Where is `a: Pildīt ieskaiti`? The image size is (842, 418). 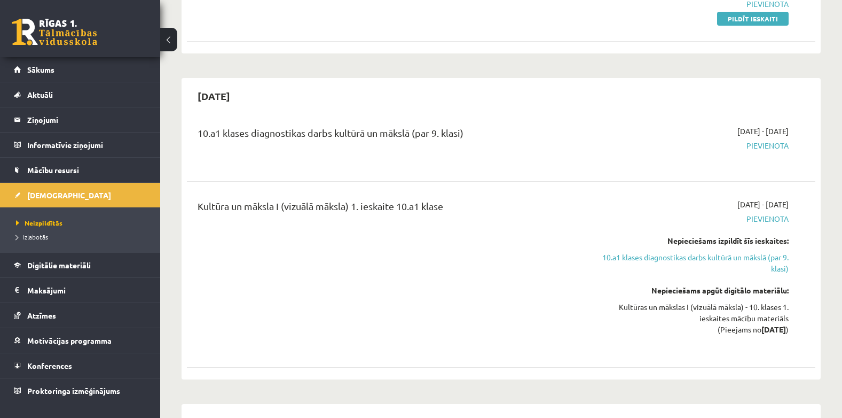 a: Pildīt ieskaiti is located at coordinates (753, 19).